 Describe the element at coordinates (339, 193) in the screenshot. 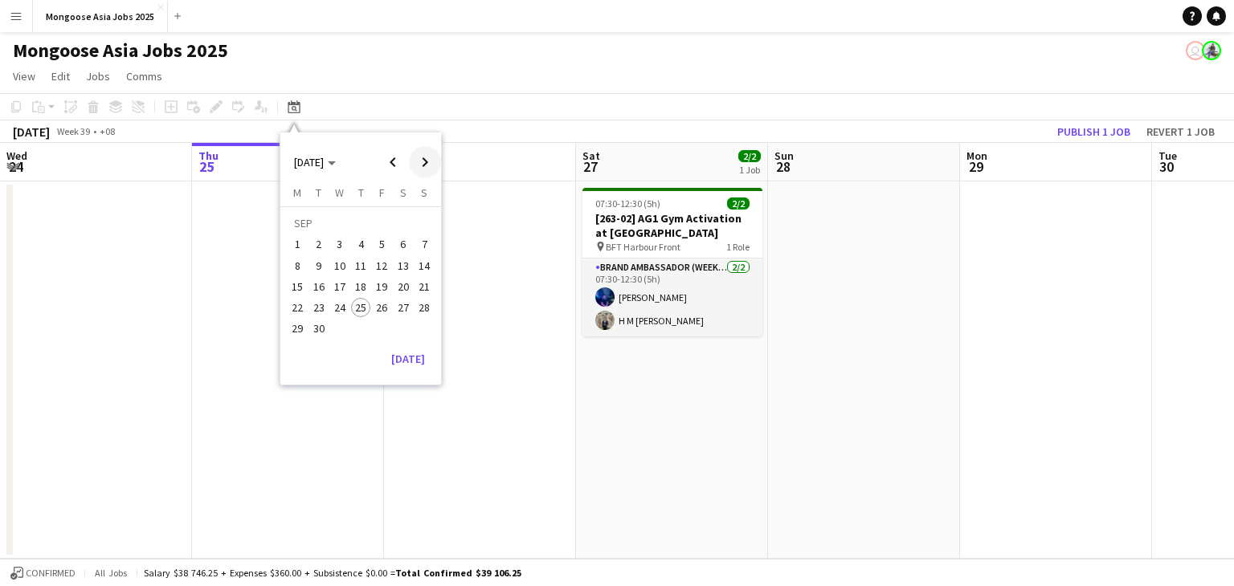

I see `span: W` at that location.